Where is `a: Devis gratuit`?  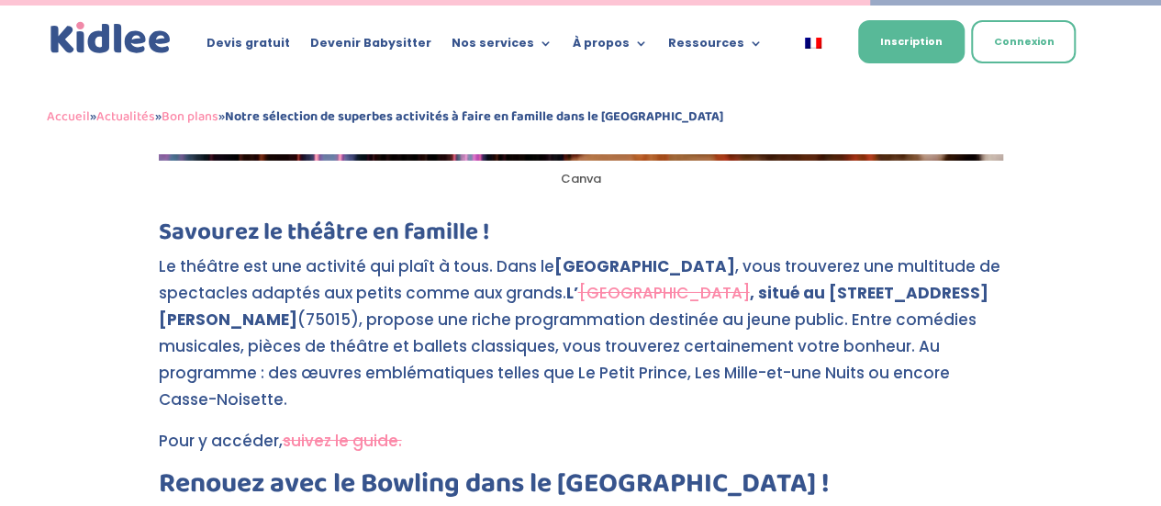
a: Devis gratuit is located at coordinates (248, 47).